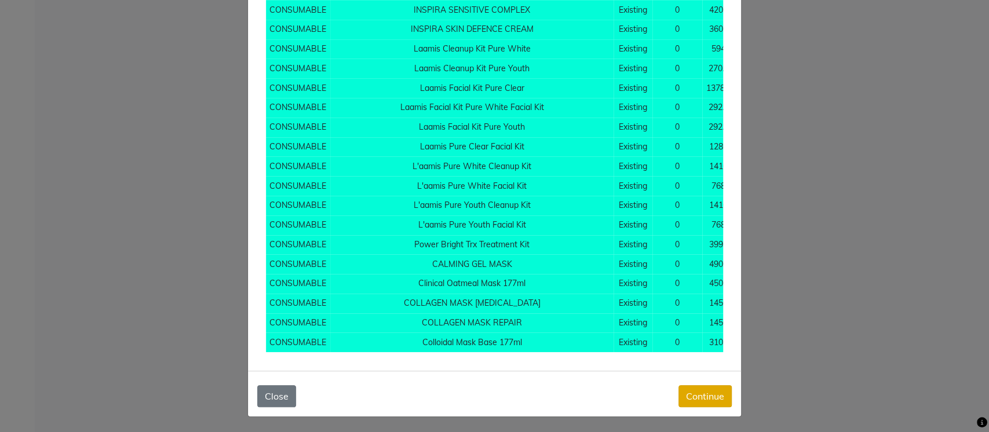 This screenshot has height=432, width=989. What do you see at coordinates (472, 88) in the screenshot?
I see `td: Laamis Facial Kit Pure Clear` at bounding box center [472, 88].